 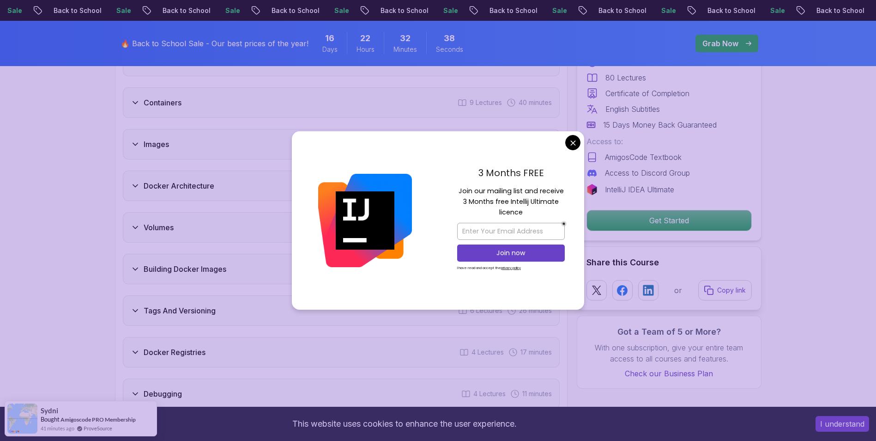 What do you see at coordinates (669, 353) in the screenshot?
I see `p: With one subscription, give your entire team access to all courses and features.` at bounding box center [669, 353].